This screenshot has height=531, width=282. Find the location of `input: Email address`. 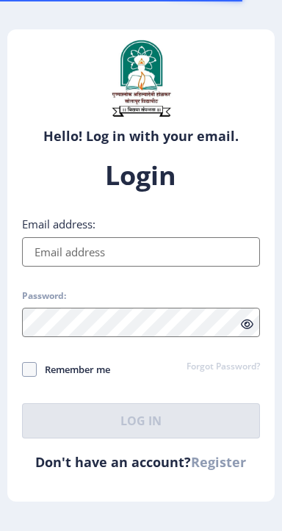

input: Email address is located at coordinates (141, 252).